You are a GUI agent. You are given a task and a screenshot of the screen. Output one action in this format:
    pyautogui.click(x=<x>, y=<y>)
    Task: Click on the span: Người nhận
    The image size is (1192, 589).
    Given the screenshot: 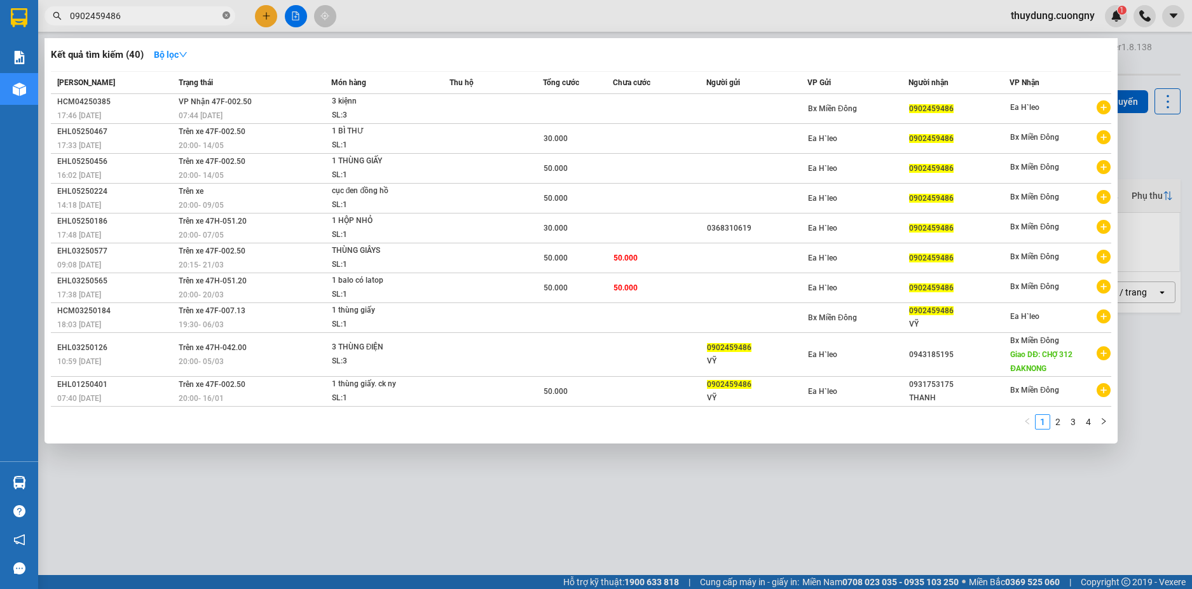 What is the action you would take?
    pyautogui.click(x=928, y=83)
    